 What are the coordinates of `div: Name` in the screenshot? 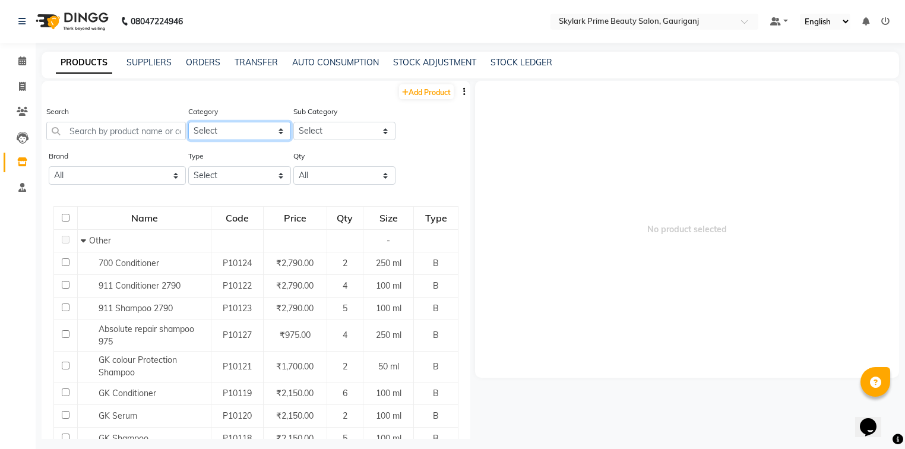 It's located at (144, 218).